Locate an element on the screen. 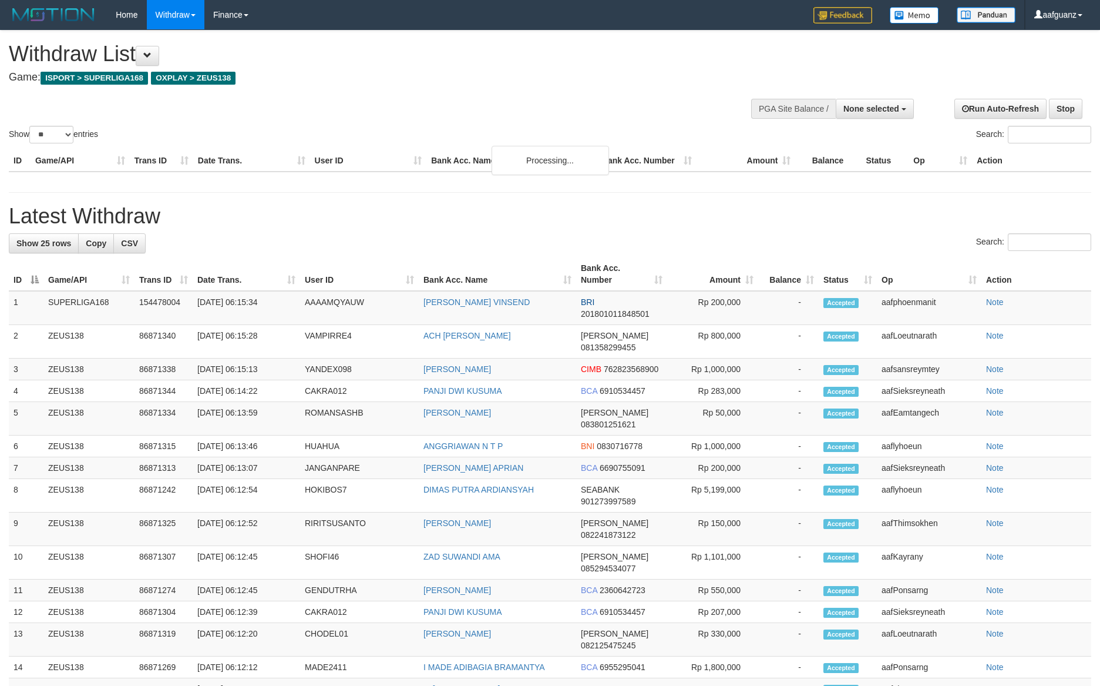 The image size is (1100, 686). span: Copy 6910534457 to clipboard is located at coordinates (623, 391).